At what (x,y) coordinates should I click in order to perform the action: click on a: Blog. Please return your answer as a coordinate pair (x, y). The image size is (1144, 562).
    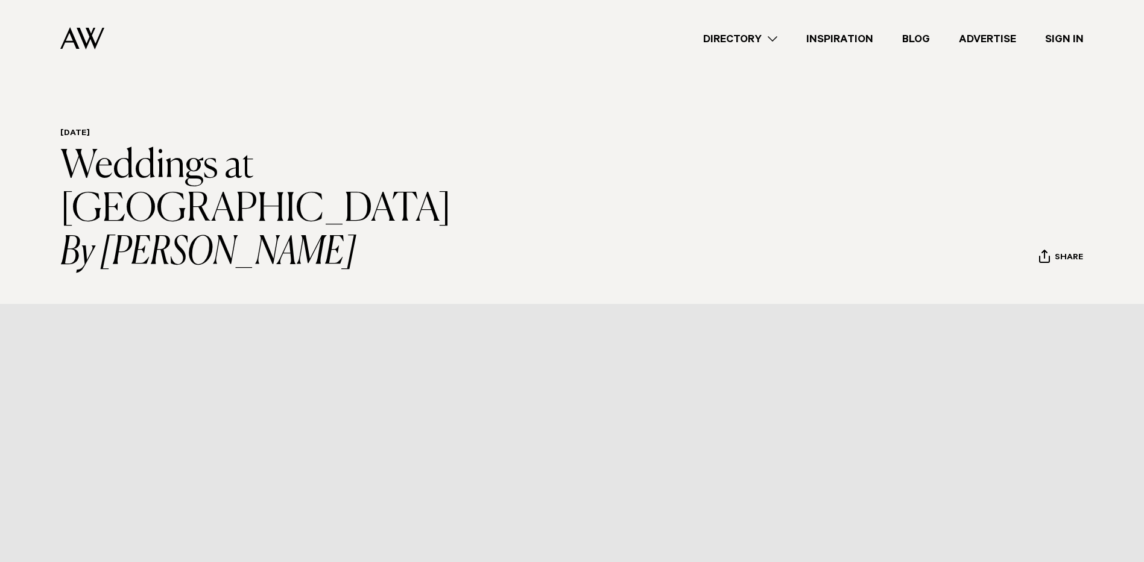
    Looking at the image, I should click on (916, 39).